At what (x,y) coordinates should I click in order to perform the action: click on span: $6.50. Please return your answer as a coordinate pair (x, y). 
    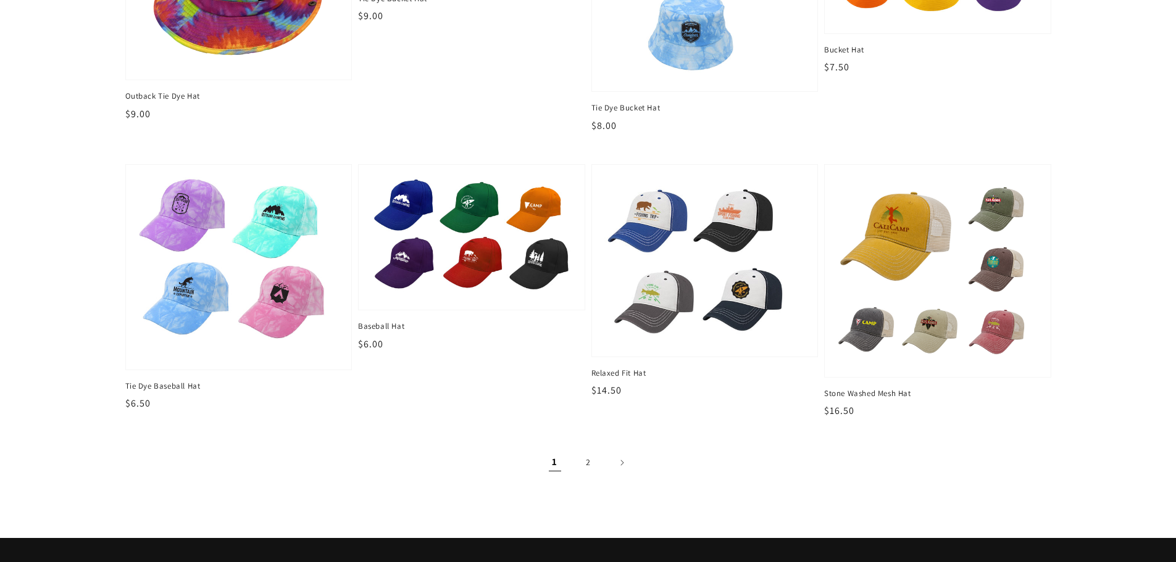
    Looking at the image, I should click on (138, 403).